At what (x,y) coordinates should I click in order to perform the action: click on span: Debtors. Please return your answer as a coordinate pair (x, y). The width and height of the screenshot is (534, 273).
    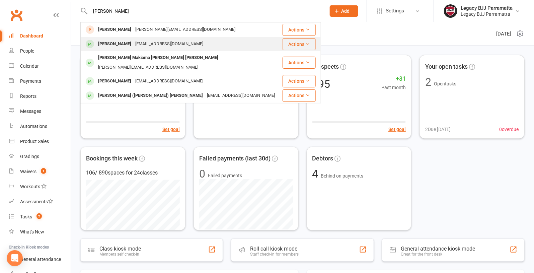
    Looking at the image, I should click on (323, 158).